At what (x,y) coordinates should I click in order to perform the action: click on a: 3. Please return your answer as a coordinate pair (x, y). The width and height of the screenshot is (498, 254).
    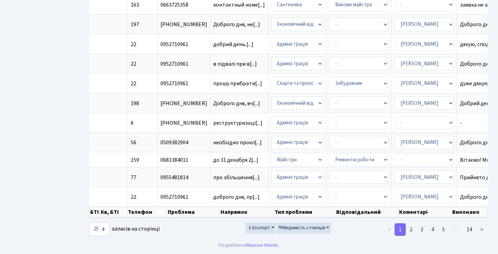
    Looking at the image, I should click on (422, 230).